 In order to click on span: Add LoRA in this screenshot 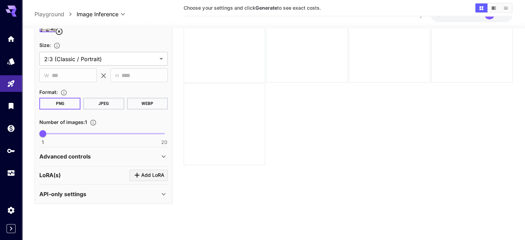, I will do `click(152, 175)`.